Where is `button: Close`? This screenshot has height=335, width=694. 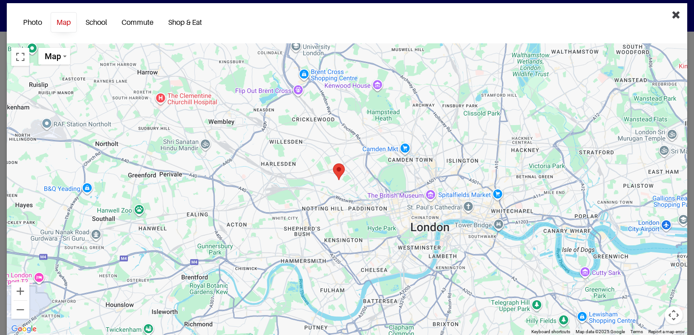 button: Close is located at coordinates (675, 14).